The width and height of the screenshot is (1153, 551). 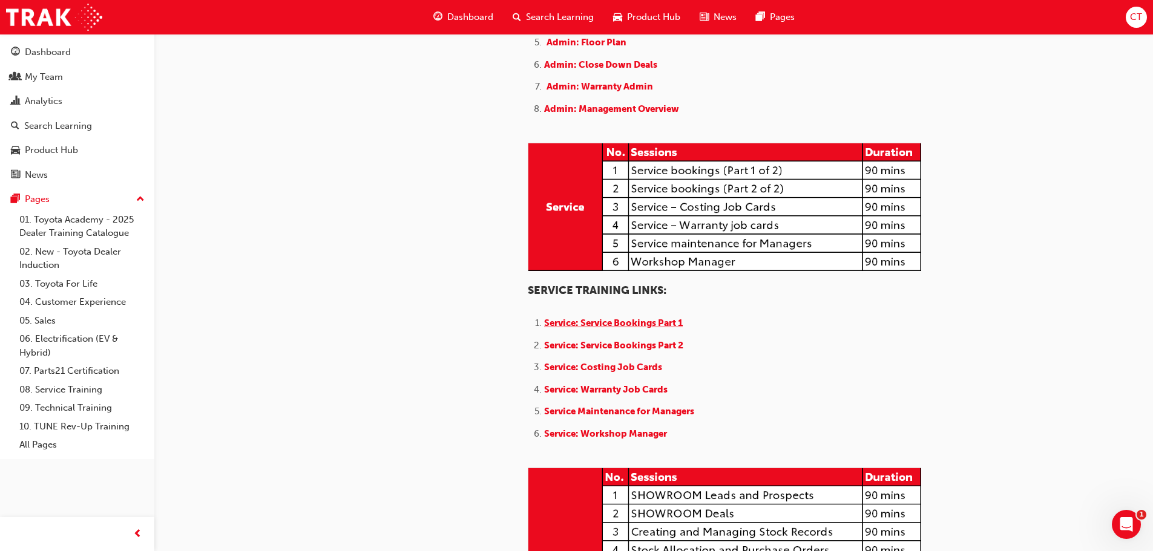 I want to click on span: Admin: Floor Plan, so click(x=587, y=42).